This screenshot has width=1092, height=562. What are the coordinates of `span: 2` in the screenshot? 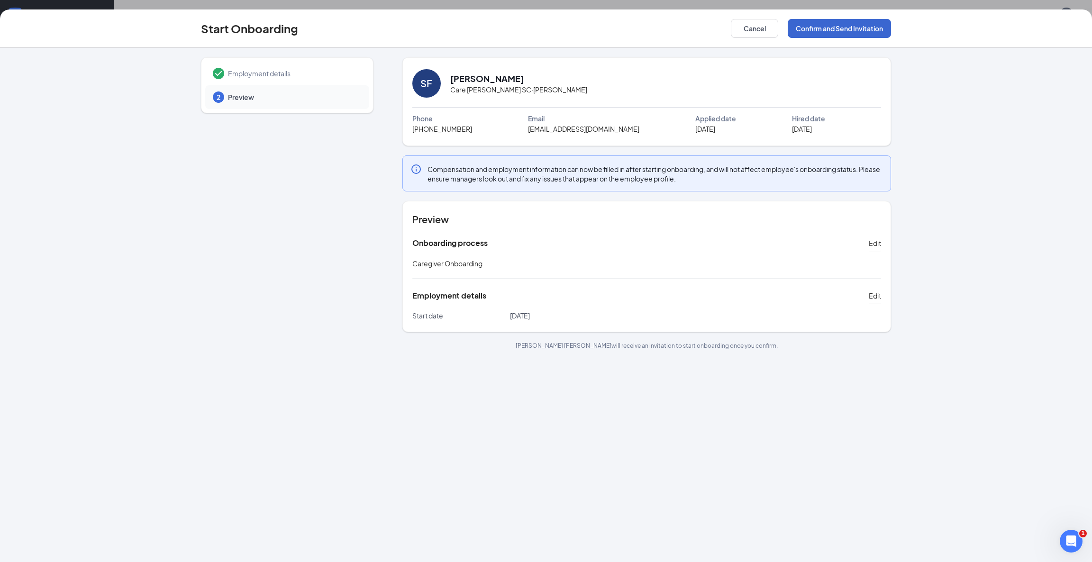 It's located at (218, 97).